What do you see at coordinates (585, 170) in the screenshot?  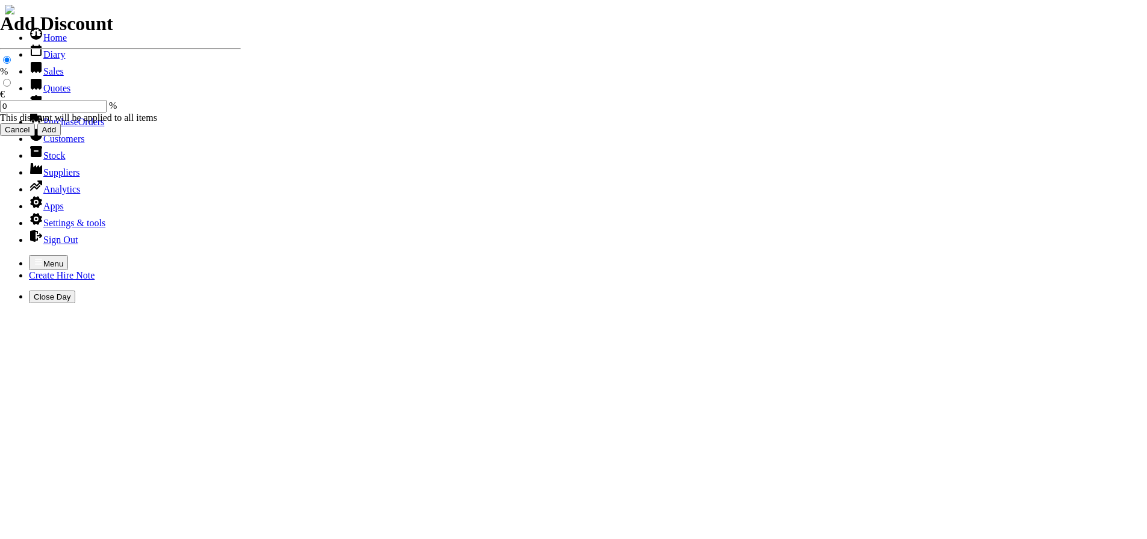 I see `li: Suppliers` at bounding box center [585, 170].